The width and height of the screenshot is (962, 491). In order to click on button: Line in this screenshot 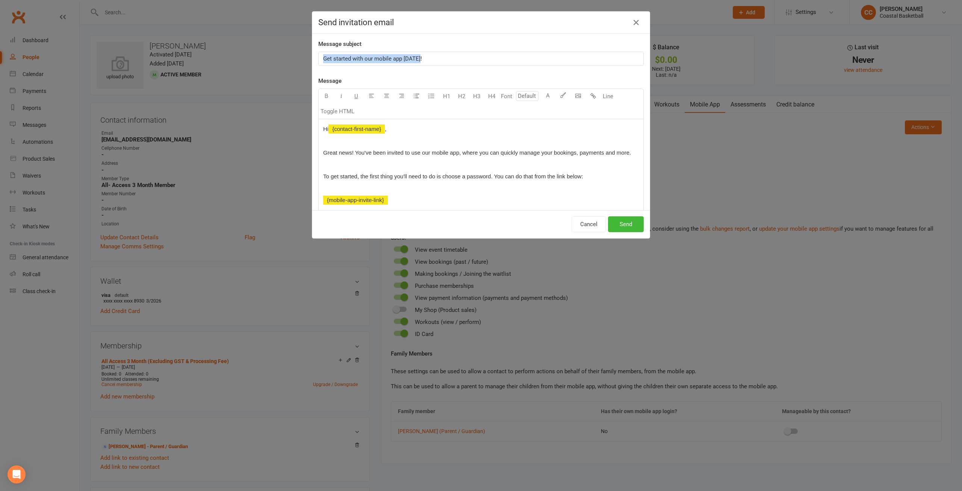, I will do `click(608, 96)`.